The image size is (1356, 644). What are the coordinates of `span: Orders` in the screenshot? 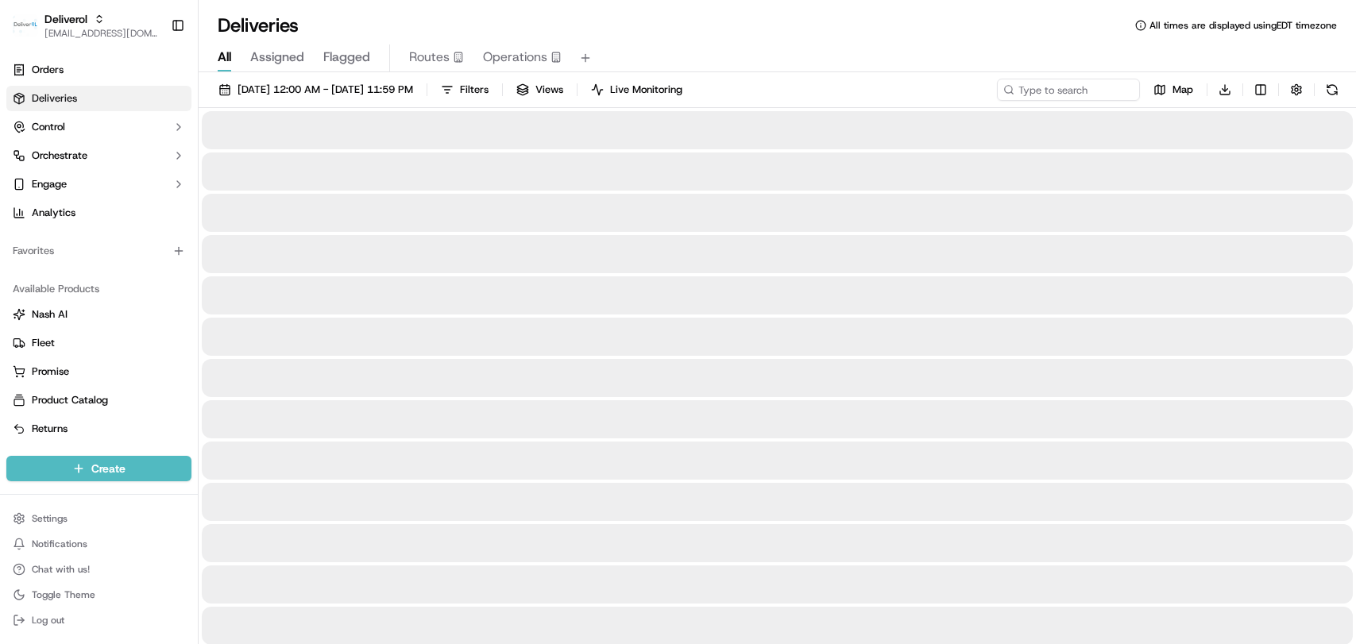 It's located at (48, 70).